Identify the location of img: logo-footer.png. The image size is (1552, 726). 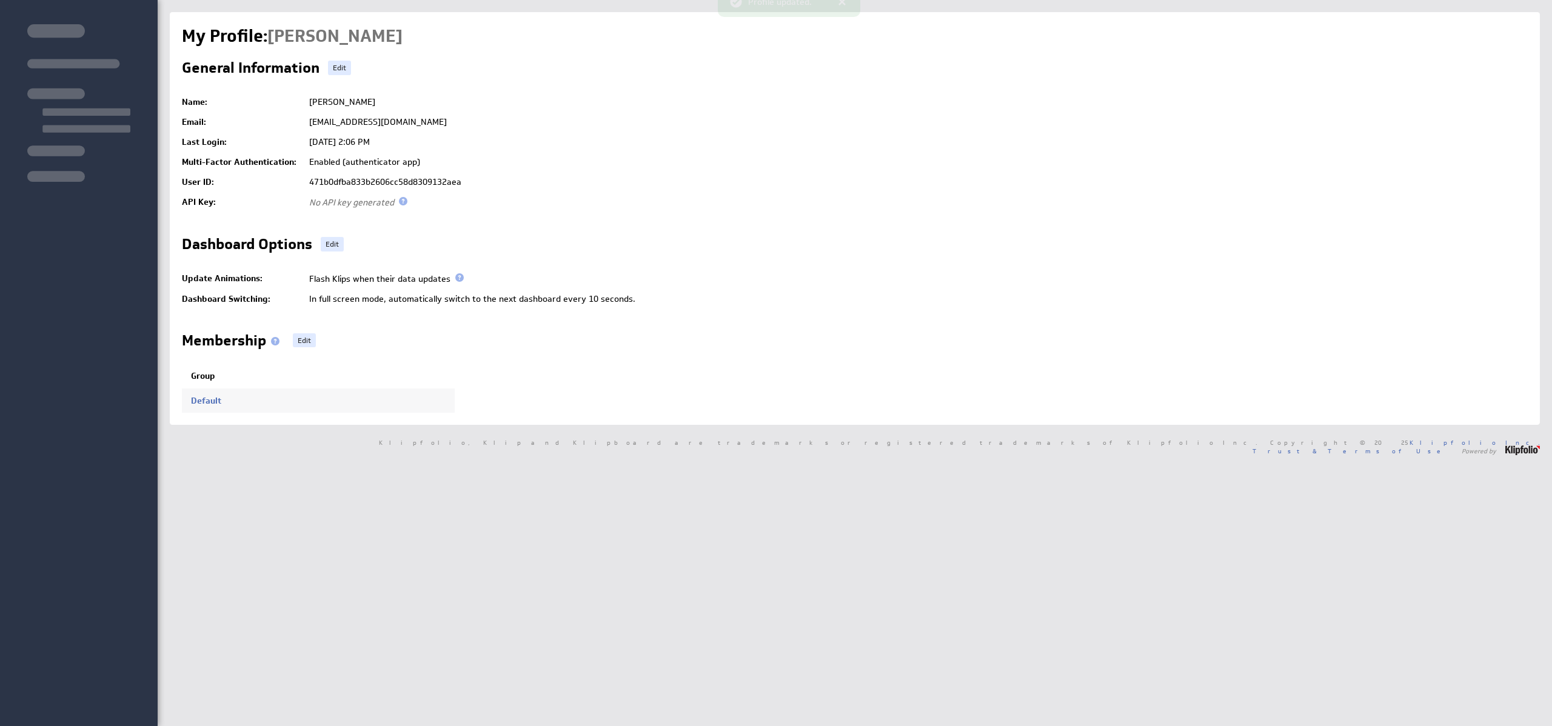
(1522, 450).